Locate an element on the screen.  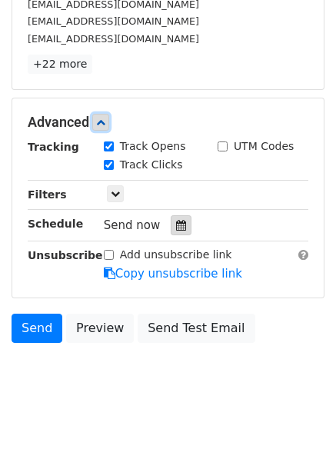
label: Add unsubscribe link is located at coordinates (176, 254).